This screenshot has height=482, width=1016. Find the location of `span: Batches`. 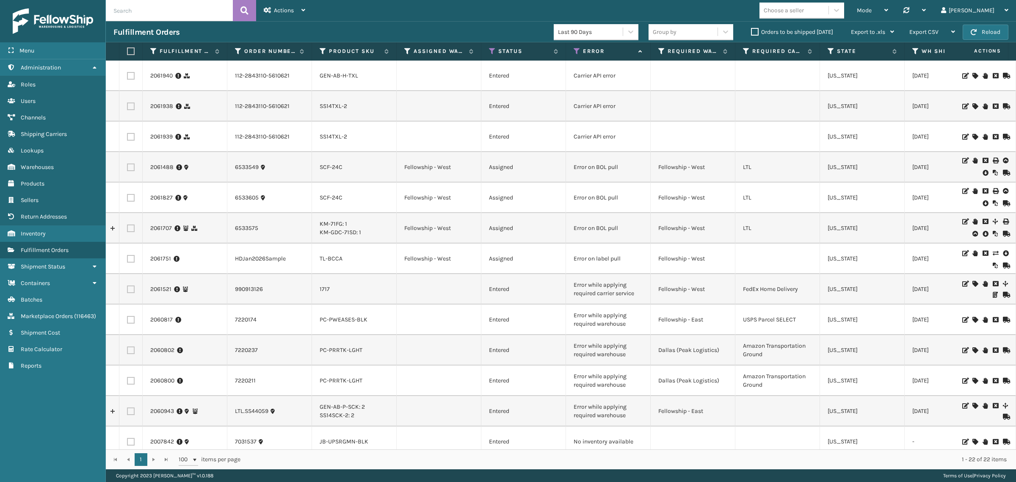

span: Batches is located at coordinates (31, 299).